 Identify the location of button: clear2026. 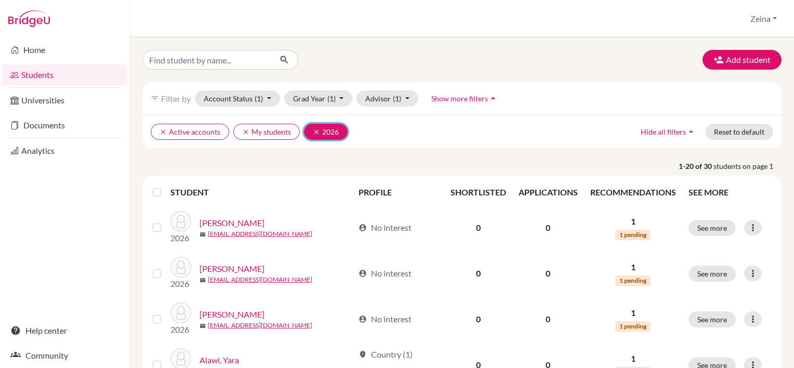
(326, 132).